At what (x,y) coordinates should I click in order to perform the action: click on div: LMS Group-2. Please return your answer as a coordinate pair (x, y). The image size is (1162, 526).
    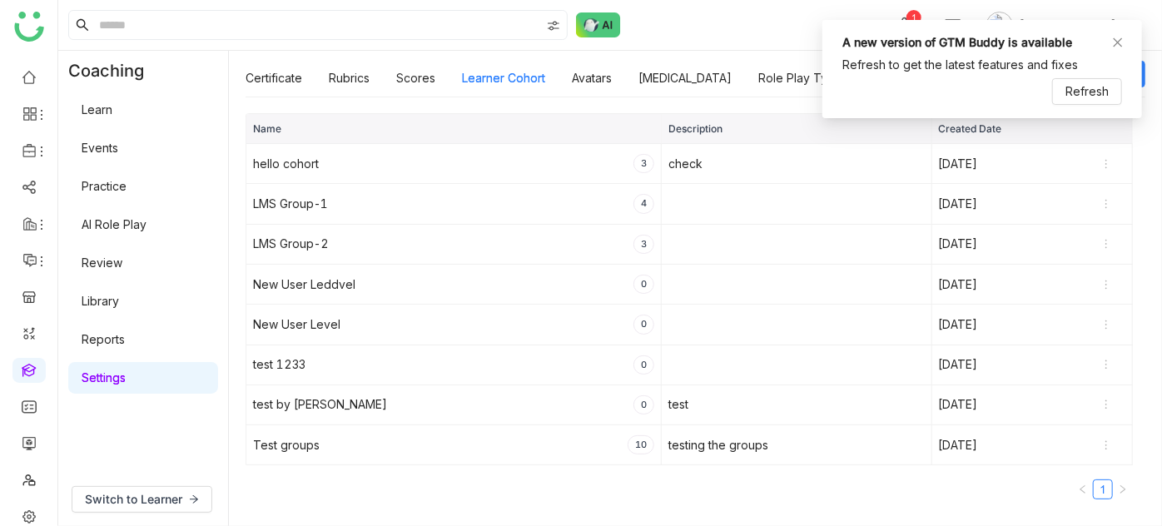
    Looking at the image, I should click on (290, 244).